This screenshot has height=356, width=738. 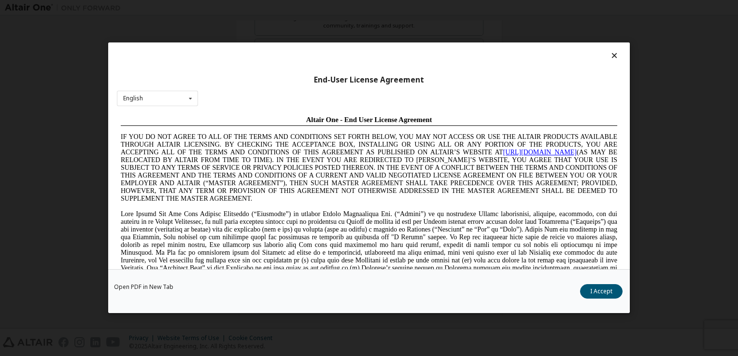 I want to click on button: I Accept, so click(x=601, y=292).